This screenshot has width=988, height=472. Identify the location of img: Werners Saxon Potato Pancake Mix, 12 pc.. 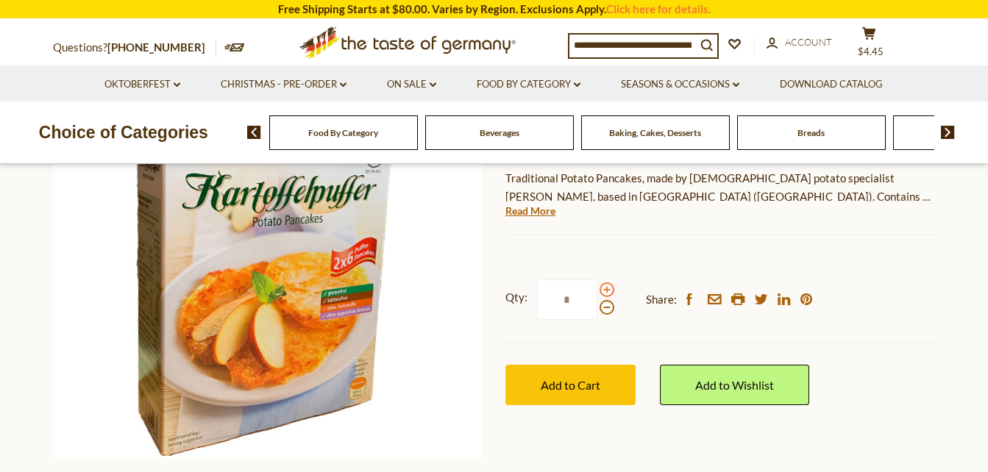
(268, 243).